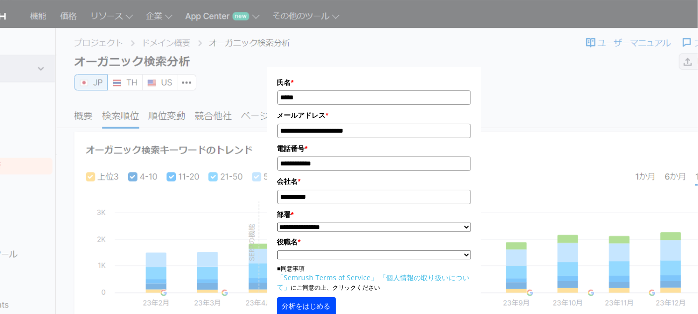 This screenshot has width=698, height=314. What do you see at coordinates (373, 282) in the screenshot?
I see `a: 「個人情報の取り扱いについて」` at bounding box center [373, 282].